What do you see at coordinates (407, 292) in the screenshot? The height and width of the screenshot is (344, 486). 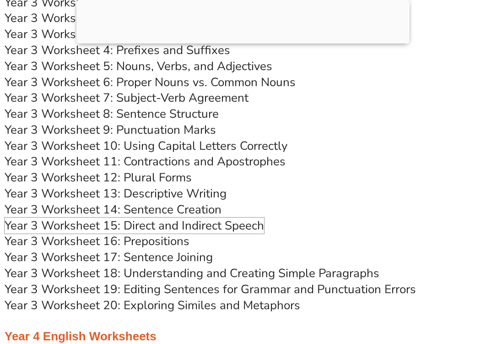 I see `div: Chat Widget` at bounding box center [407, 292].